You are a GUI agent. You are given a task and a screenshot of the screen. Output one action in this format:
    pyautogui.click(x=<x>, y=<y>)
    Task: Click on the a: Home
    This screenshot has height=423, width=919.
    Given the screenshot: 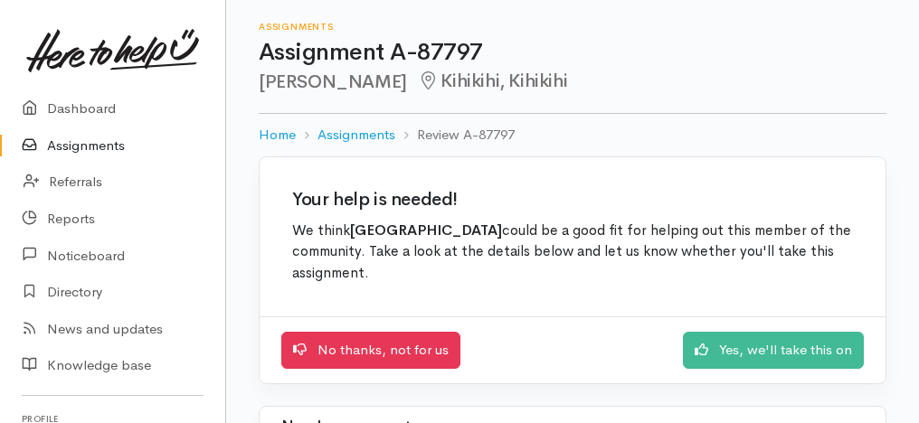 What is the action you would take?
    pyautogui.click(x=277, y=135)
    